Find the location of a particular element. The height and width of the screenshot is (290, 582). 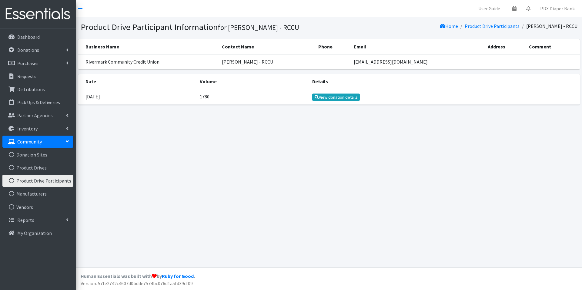

p: Community is located at coordinates (29, 142).